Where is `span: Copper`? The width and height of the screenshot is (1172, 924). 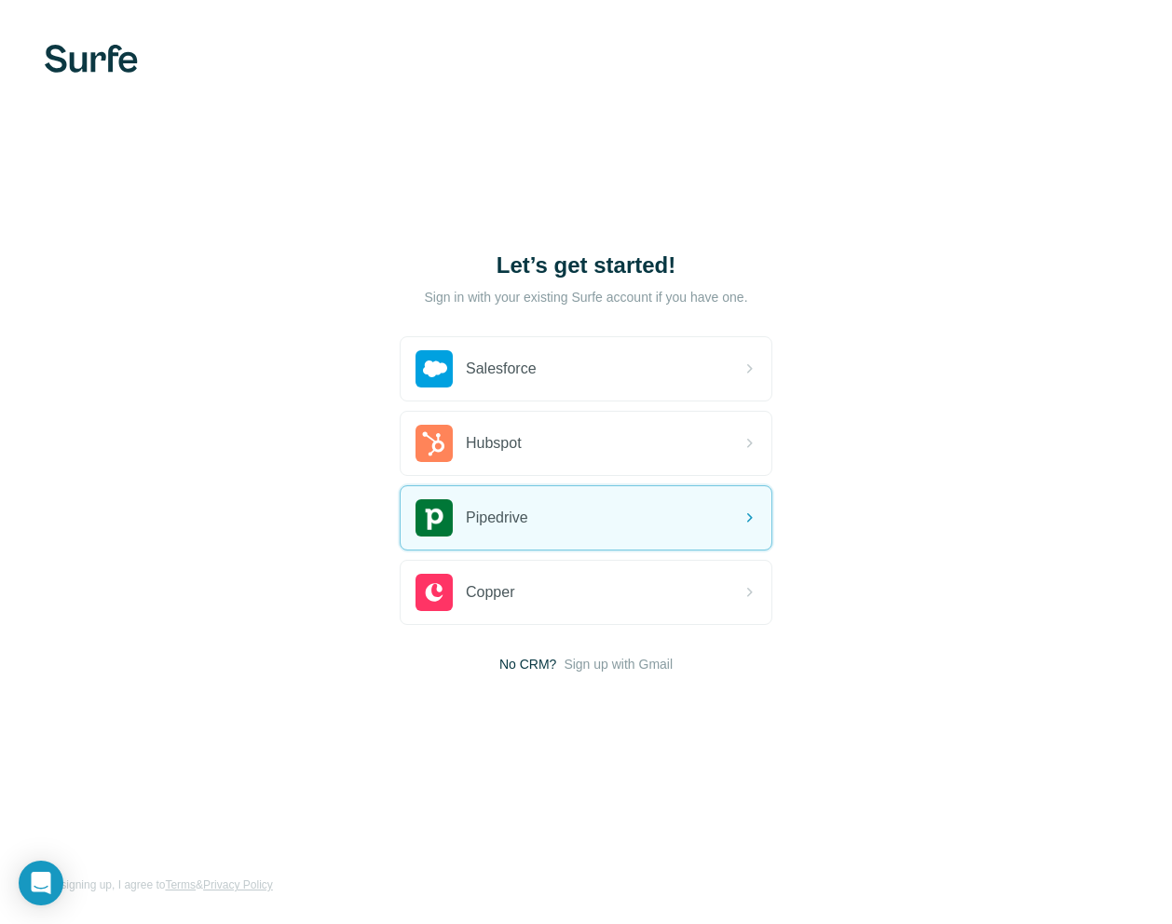 span: Copper is located at coordinates (490, 592).